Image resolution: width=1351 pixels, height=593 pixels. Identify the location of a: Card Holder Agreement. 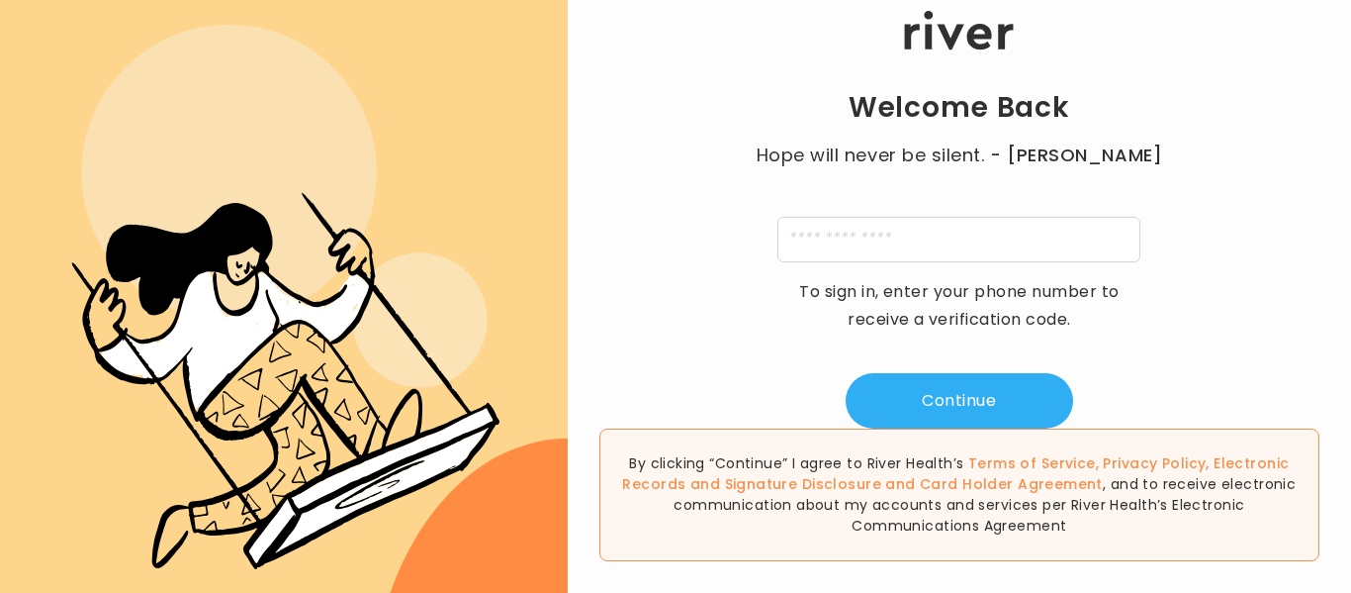
(1011, 484).